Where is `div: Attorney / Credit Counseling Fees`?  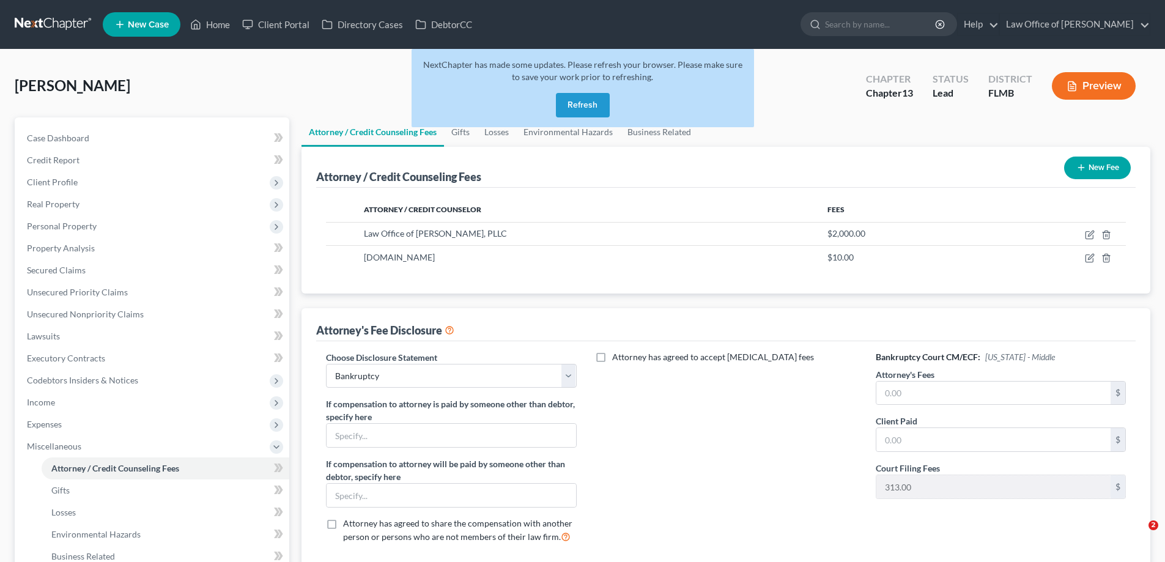
div: Attorney / Credit Counseling Fees is located at coordinates (399, 177).